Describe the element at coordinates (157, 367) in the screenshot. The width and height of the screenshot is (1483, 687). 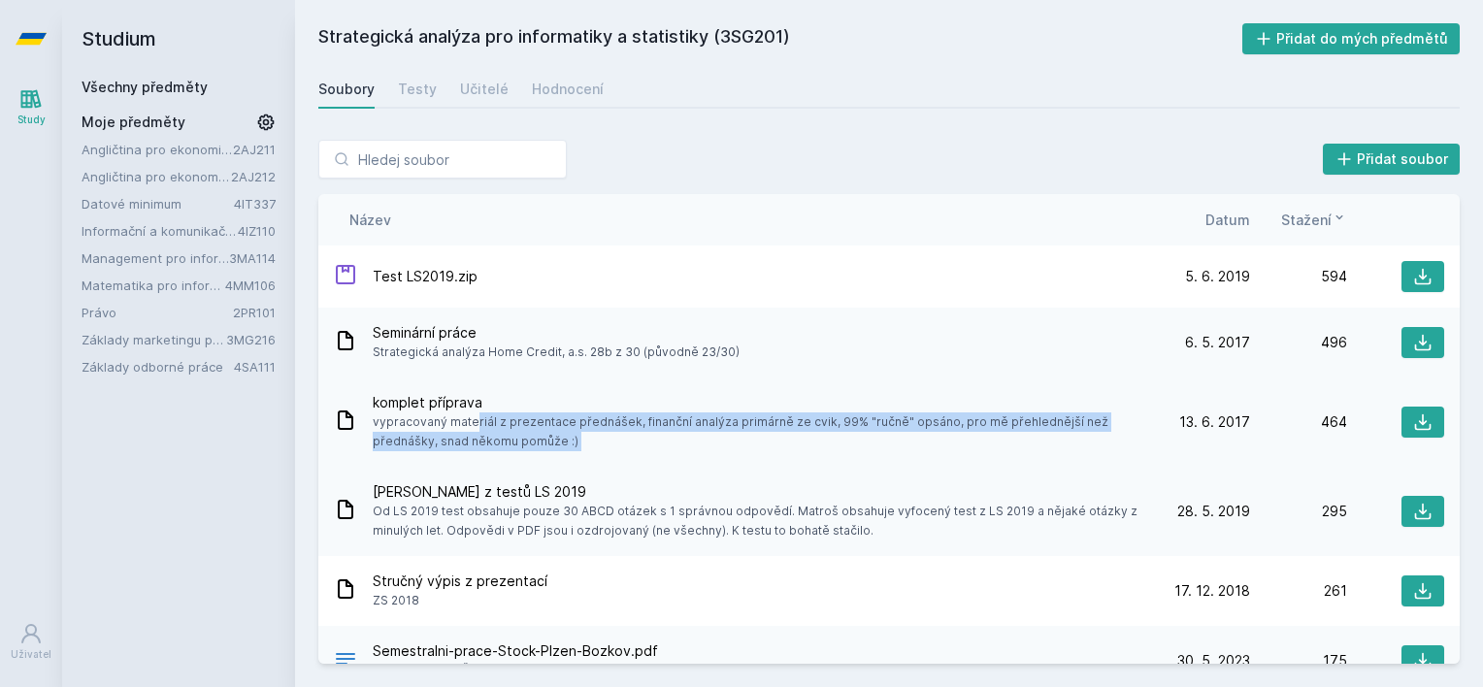
I see `a: Základy odborné práce` at that location.